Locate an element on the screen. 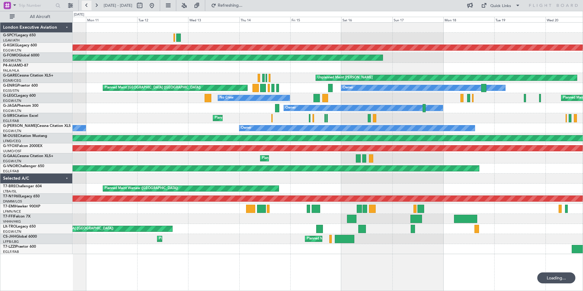 The image size is (583, 291). span: G-KGKG is located at coordinates (10, 45).